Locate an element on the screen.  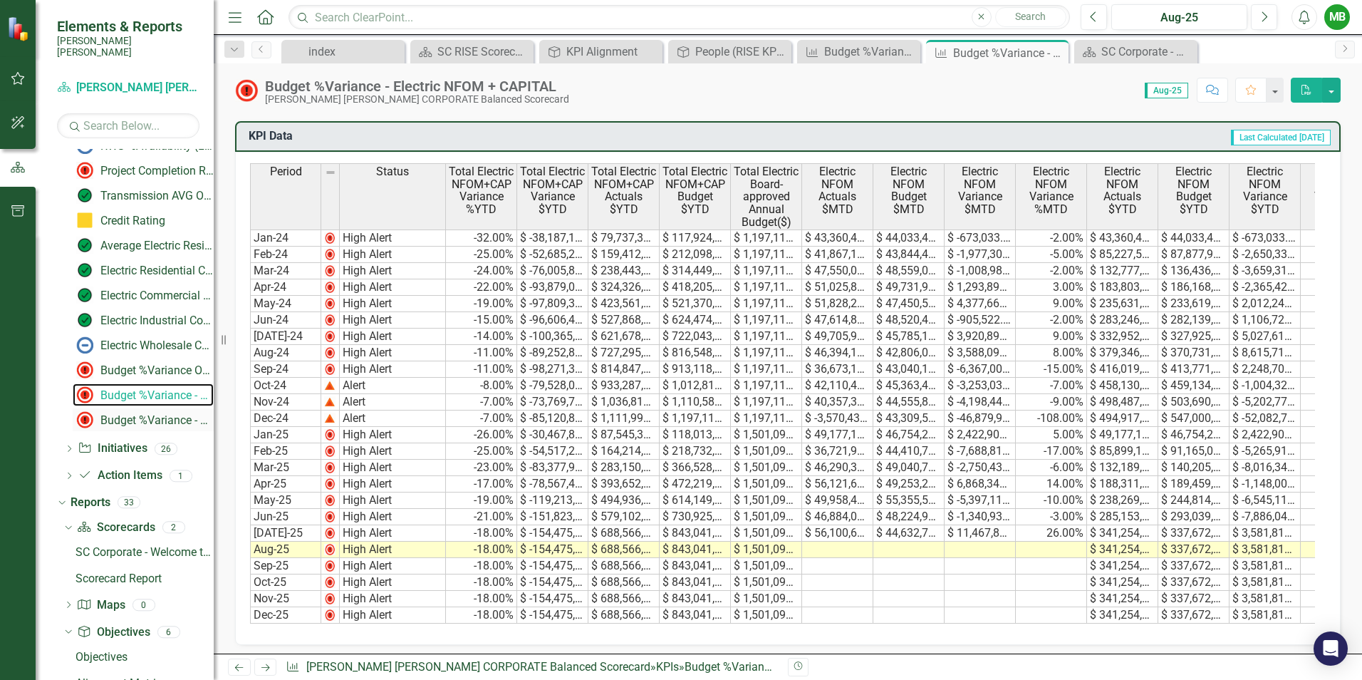
td: $ -96,606,472.50 is located at coordinates (553, 320).